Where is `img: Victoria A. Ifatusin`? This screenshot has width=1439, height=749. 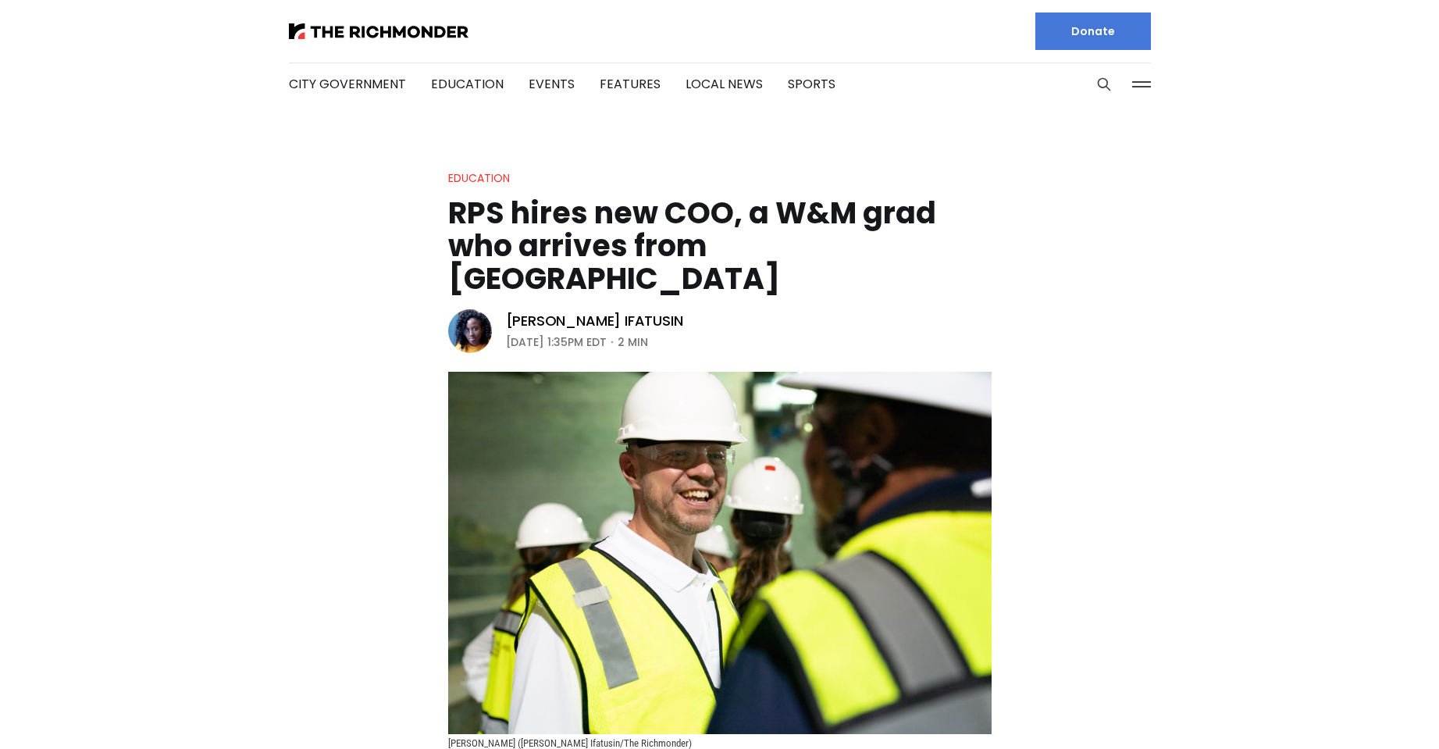 img: Victoria A. Ifatusin is located at coordinates (470, 331).